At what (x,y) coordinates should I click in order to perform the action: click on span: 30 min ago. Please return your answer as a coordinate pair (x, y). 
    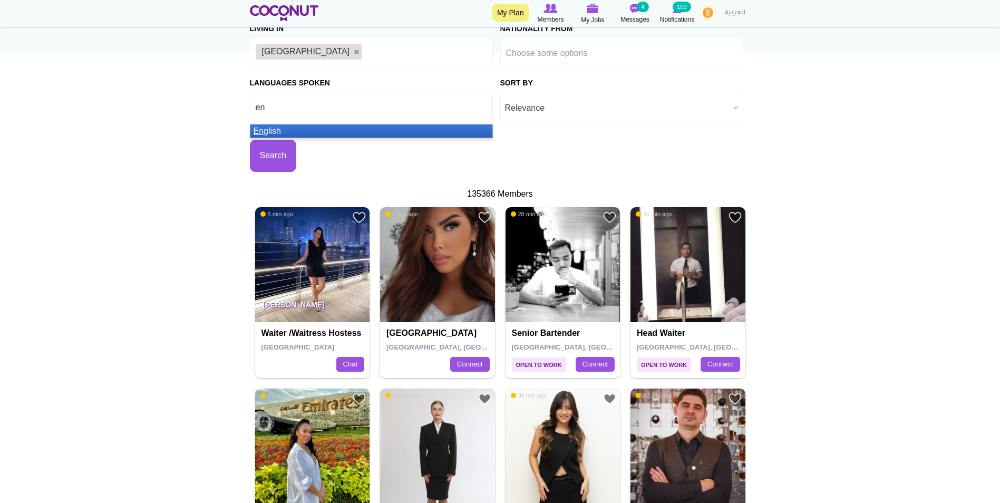
    Looking at the image, I should click on (654, 214).